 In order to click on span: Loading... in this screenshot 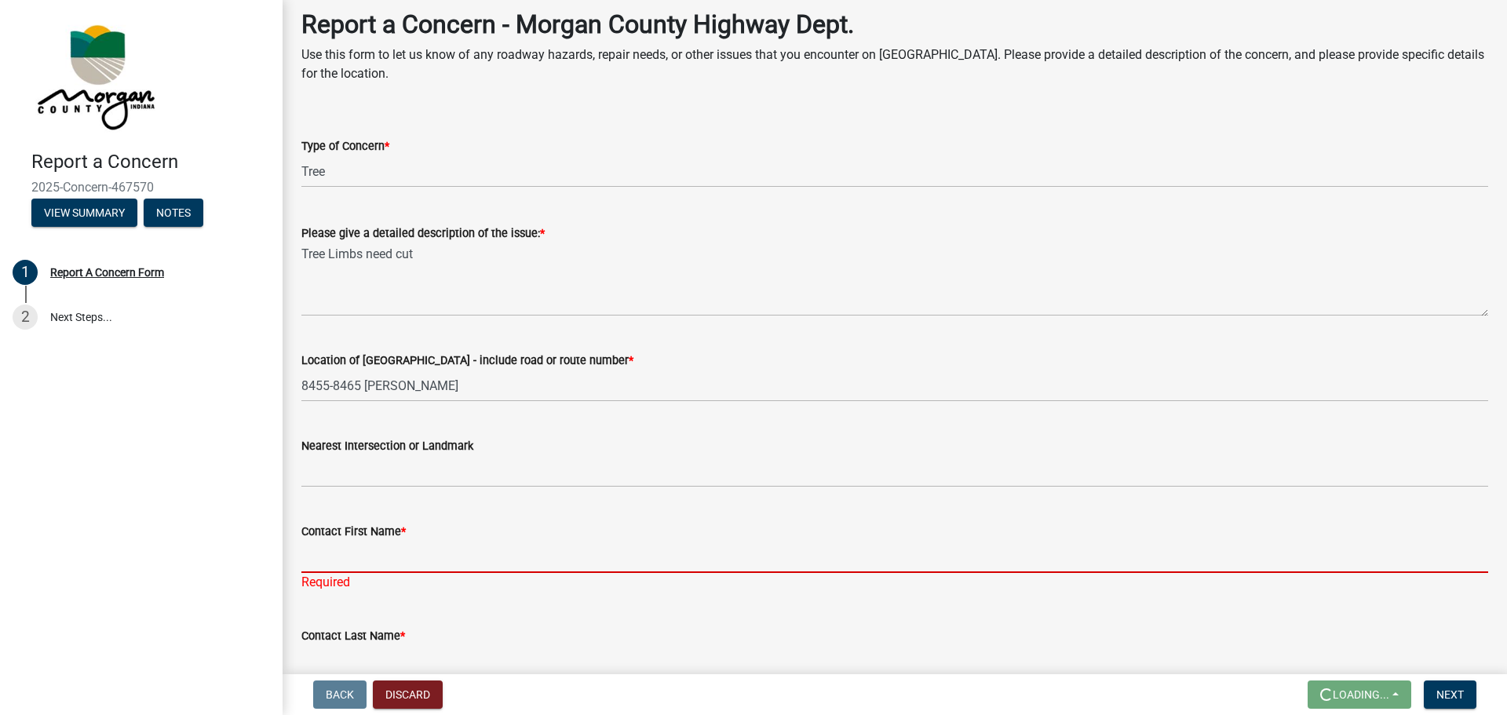, I will do `click(1361, 695)`.